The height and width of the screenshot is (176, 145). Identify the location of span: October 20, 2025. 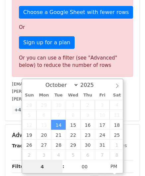
(44, 135).